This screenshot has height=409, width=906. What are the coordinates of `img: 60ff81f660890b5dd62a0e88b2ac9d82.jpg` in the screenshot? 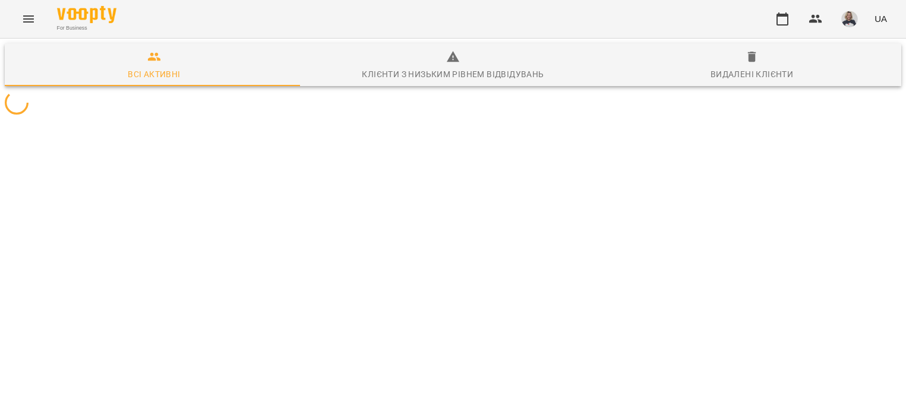 It's located at (849, 19).